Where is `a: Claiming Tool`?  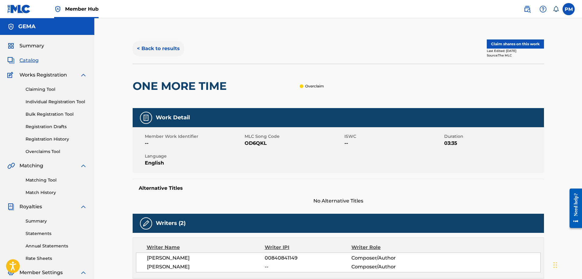 a: Claiming Tool is located at coordinates (56, 89).